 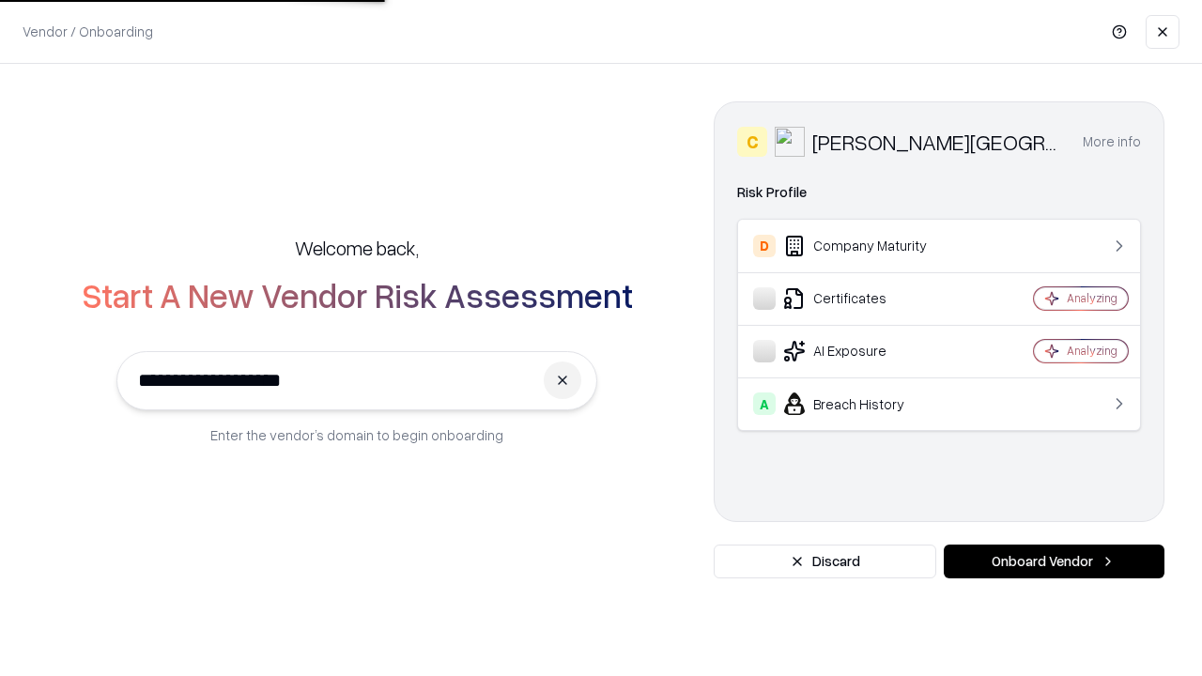 What do you see at coordinates (765, 246) in the screenshot?
I see `div: D` at bounding box center [765, 246].